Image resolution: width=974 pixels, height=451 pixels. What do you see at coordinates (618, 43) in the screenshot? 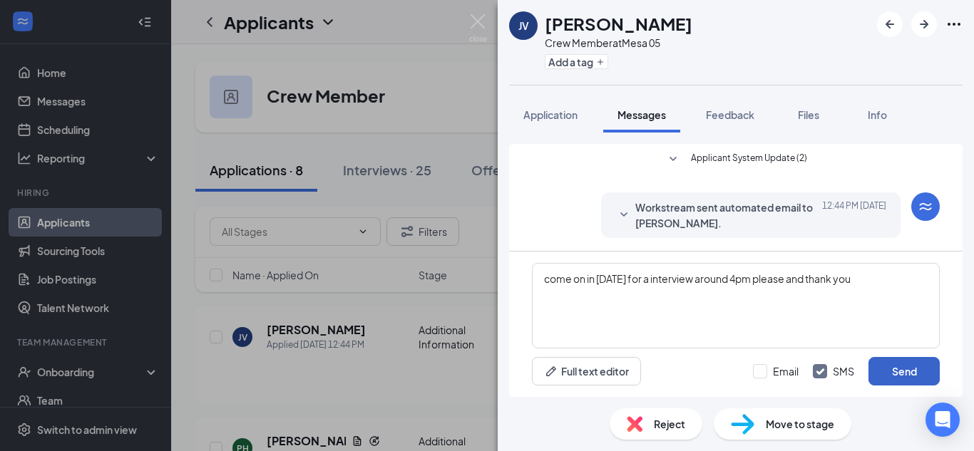
I see `div: Crew Member at Mesa 05` at bounding box center [618, 43].